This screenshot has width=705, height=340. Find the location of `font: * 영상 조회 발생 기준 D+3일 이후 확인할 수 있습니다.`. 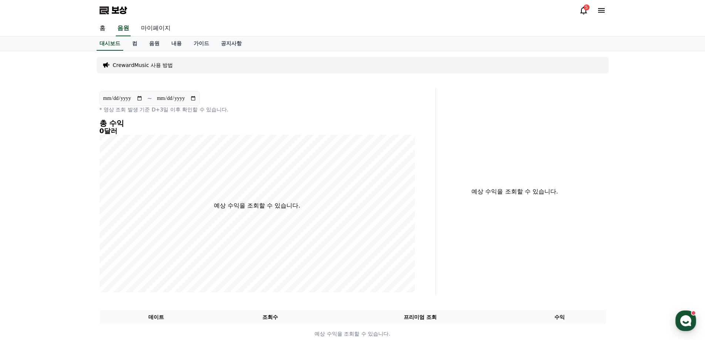

font: * 영상 조회 발생 기준 D+3일 이후 확인할 수 있습니다. is located at coordinates (164, 109).